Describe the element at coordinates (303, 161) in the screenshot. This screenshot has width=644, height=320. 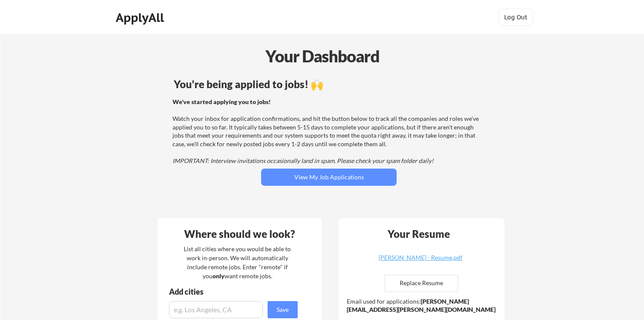
I see `em: IMPORTANT: Interview invitations occasionally land in spam. Please check your spam folder daily!` at that location.